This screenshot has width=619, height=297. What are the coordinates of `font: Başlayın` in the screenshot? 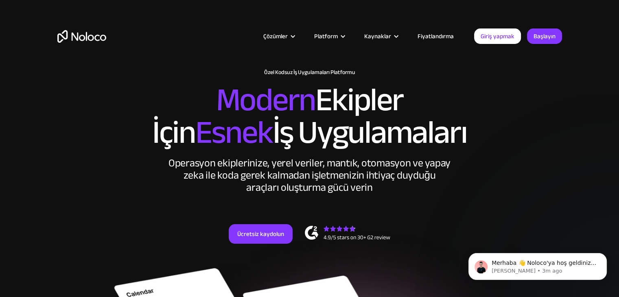 It's located at (544, 36).